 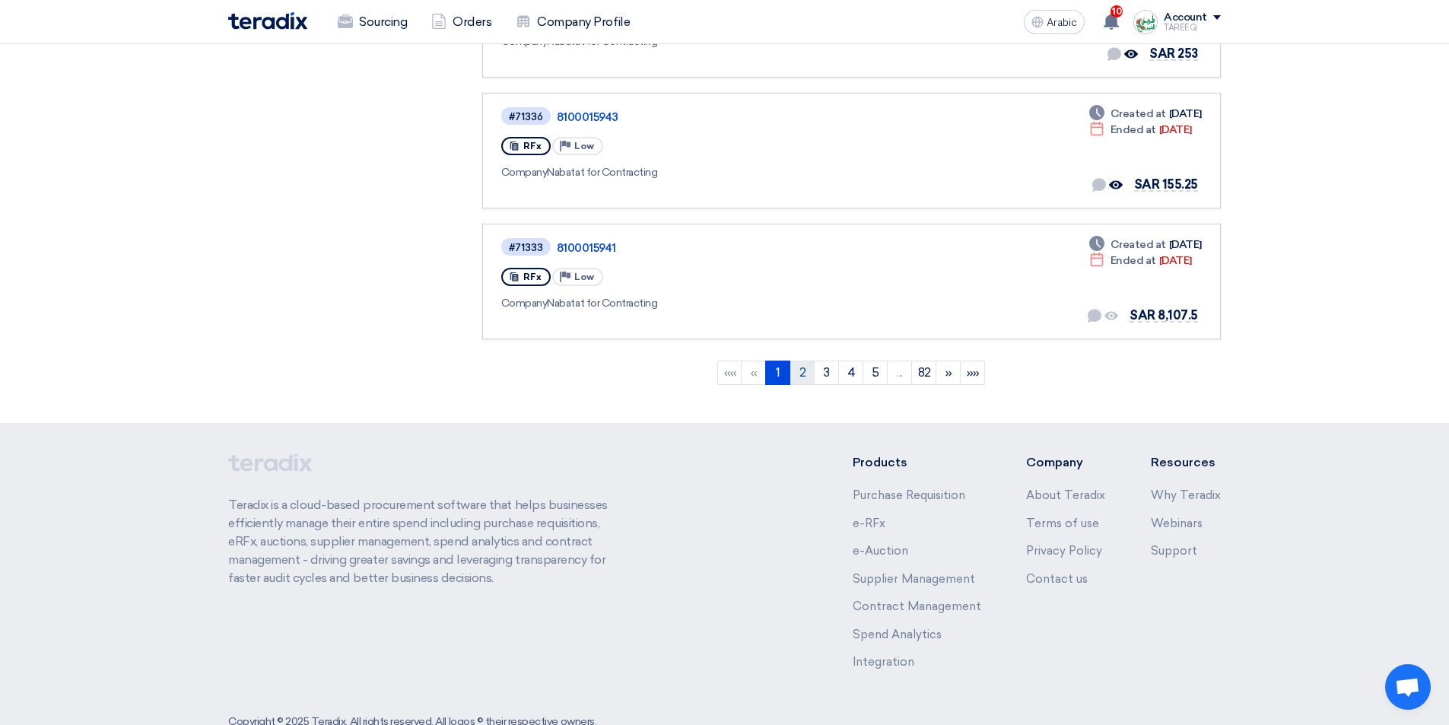 What do you see at coordinates (880, 551) in the screenshot?
I see `a: e-Auction` at bounding box center [880, 551].